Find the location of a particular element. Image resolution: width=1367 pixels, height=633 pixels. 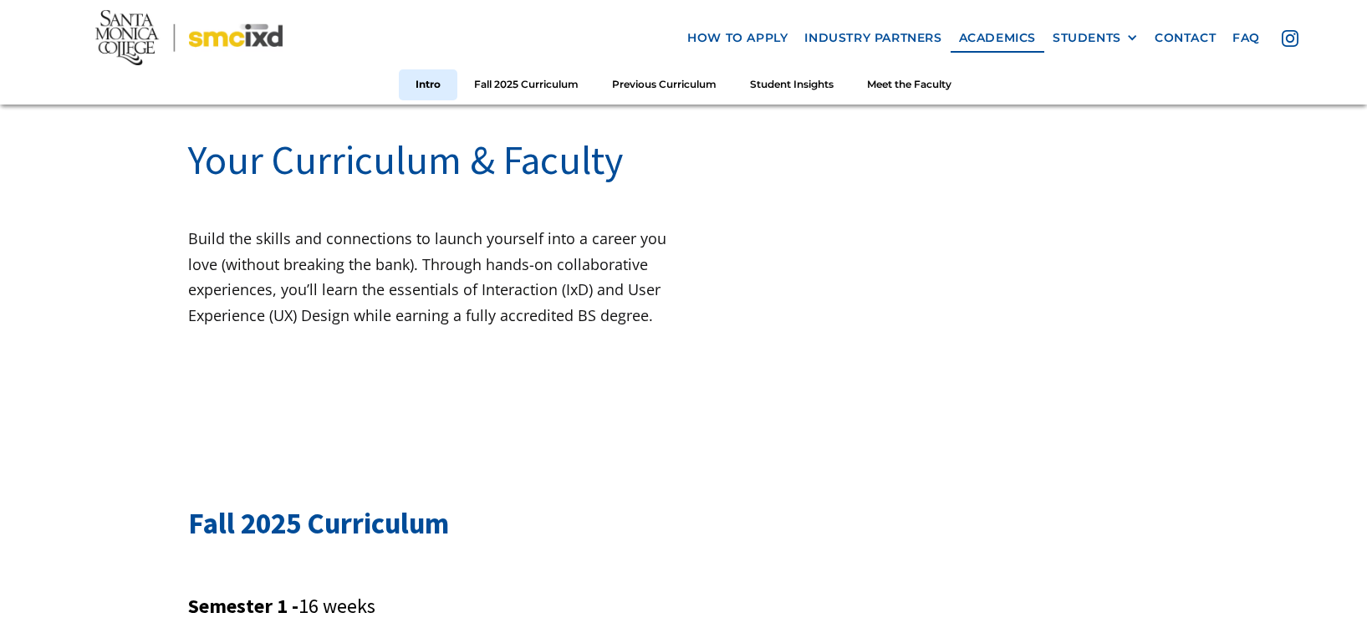

a: industry partners is located at coordinates (873, 37).